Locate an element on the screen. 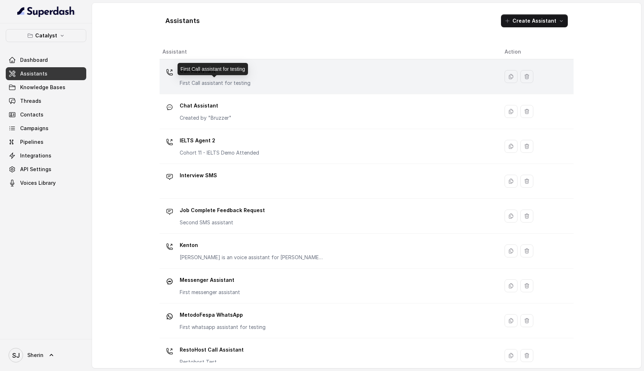 The image size is (644, 371). p: Catalyst is located at coordinates (46, 36).